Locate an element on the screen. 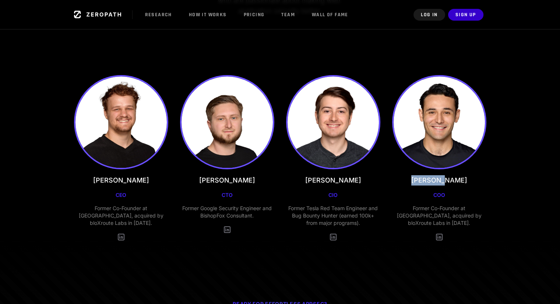  img: Dean Valentine is located at coordinates (121, 122).